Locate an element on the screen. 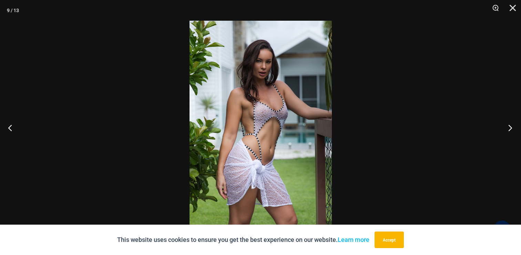 This screenshot has height=255, width=521. p: This website uses cookies to ensure you get the best experience on our website. is located at coordinates (243, 239).